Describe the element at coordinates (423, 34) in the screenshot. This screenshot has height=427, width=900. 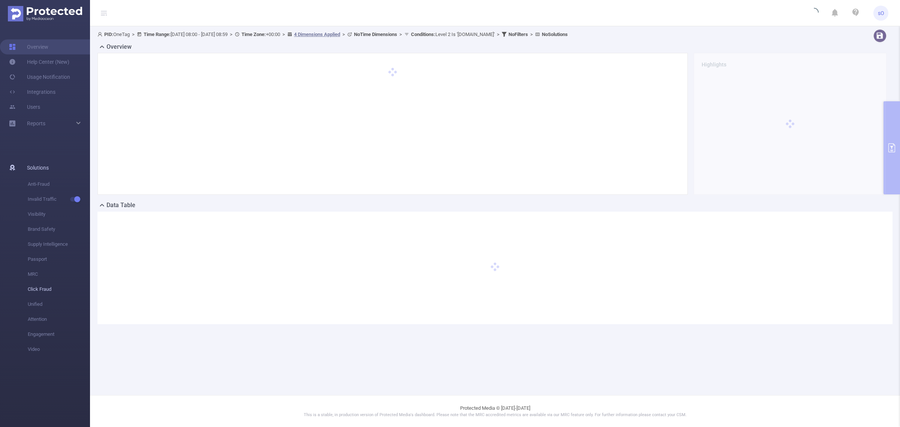
I see `b: Conditions :` at that location.